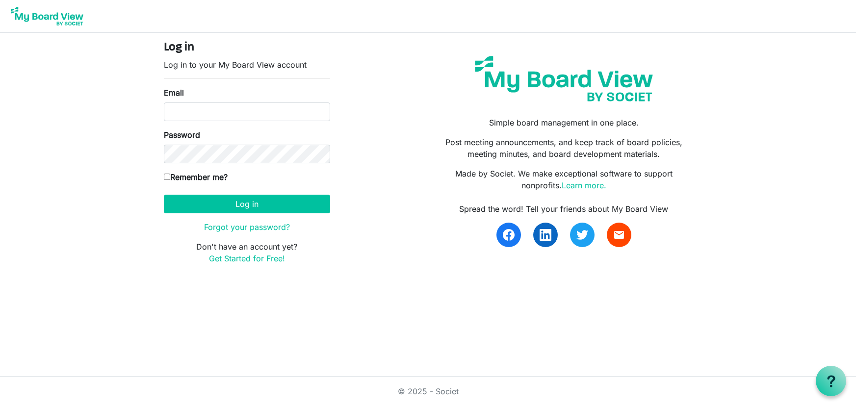  Describe the element at coordinates (247, 65) in the screenshot. I see `p: Log in to your My Board View account` at that location.